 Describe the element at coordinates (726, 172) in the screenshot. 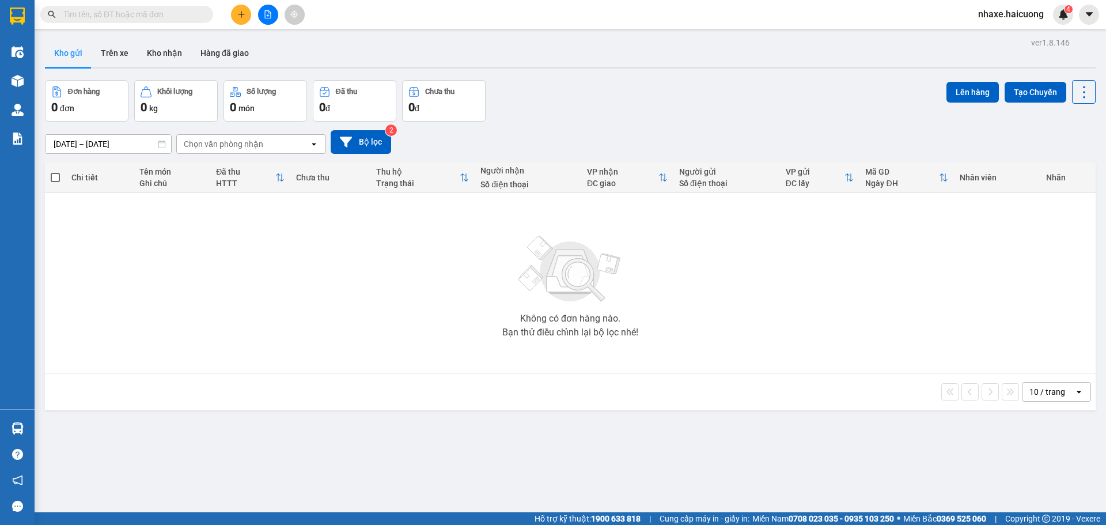

I see `div: Người gửi` at that location.